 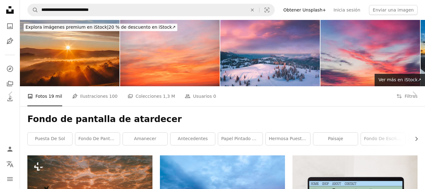 I want to click on span: 1,3 M, so click(x=169, y=96).